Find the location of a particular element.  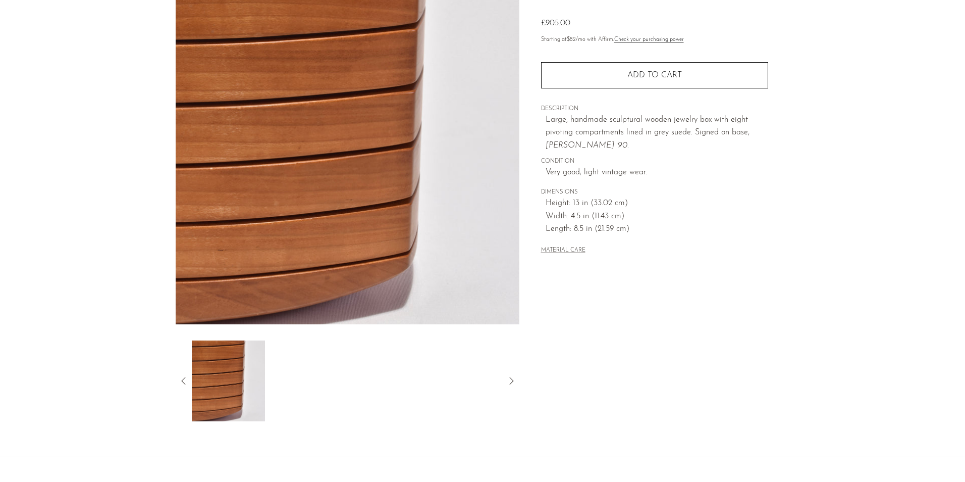

span: DESCRIPTION is located at coordinates (655, 109).